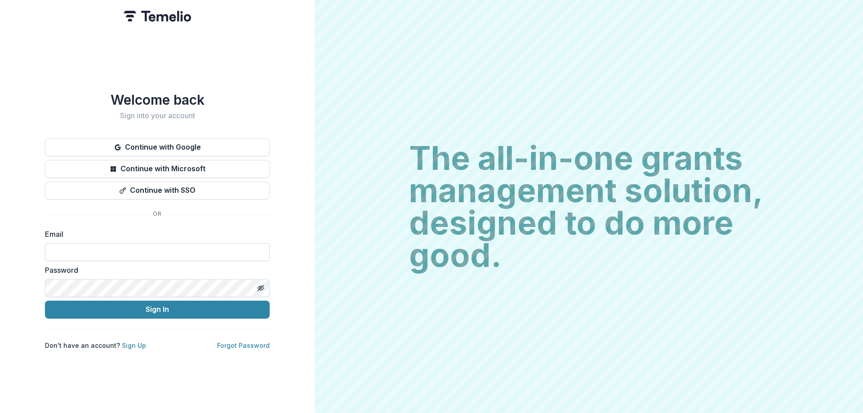  Describe the element at coordinates (155, 234) in the screenshot. I see `label: Email` at that location.